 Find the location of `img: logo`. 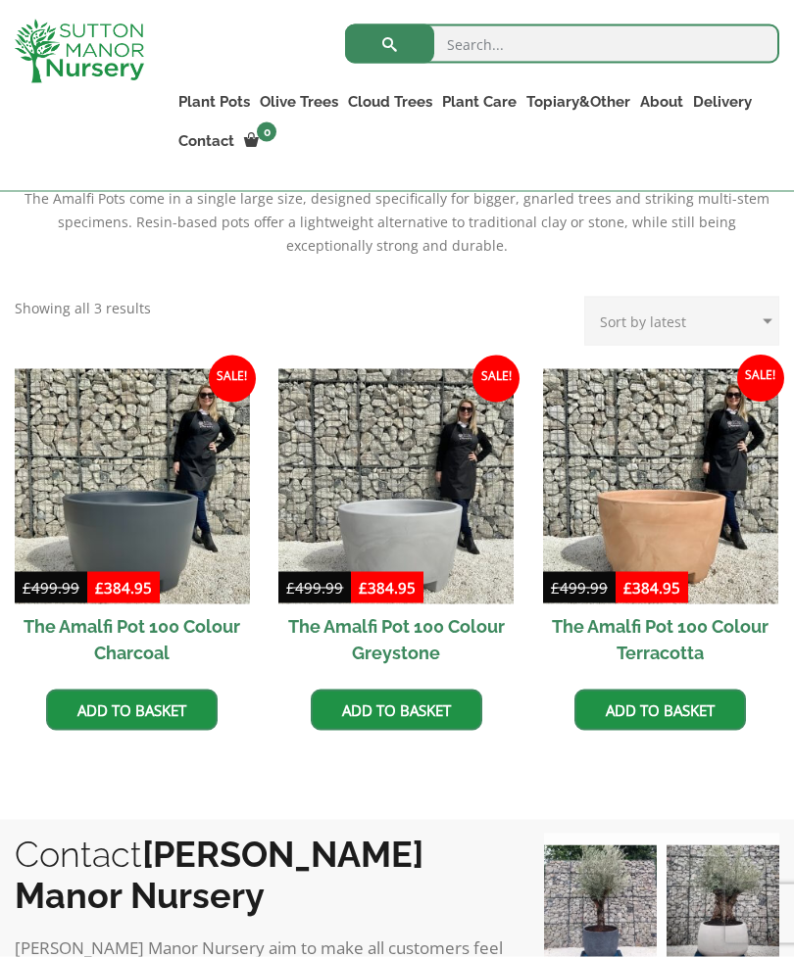

img: logo is located at coordinates (79, 51).